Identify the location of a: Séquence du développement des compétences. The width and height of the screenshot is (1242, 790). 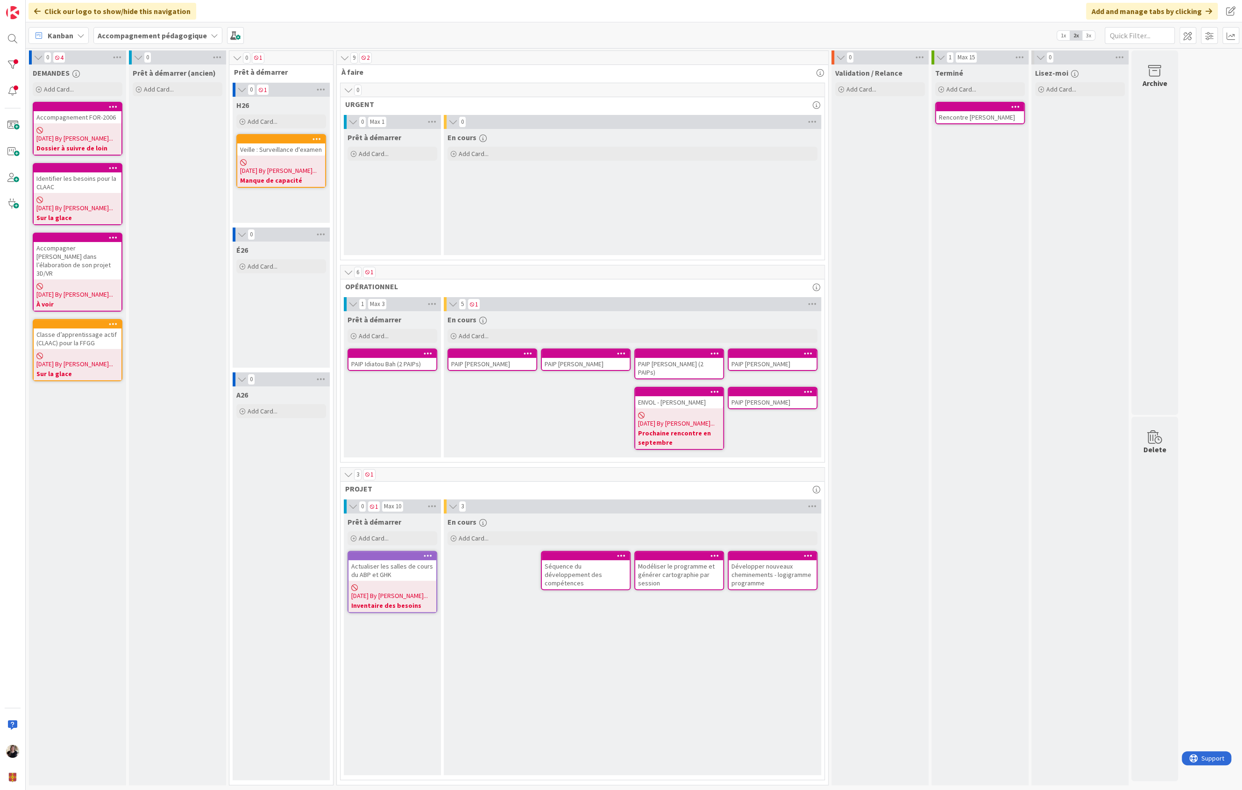
(586, 570).